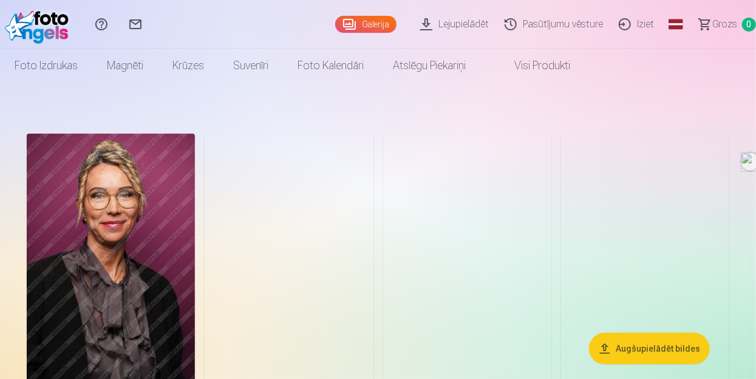 The image size is (756, 379). Describe the element at coordinates (366, 24) in the screenshot. I see `a: Galerija` at that location.